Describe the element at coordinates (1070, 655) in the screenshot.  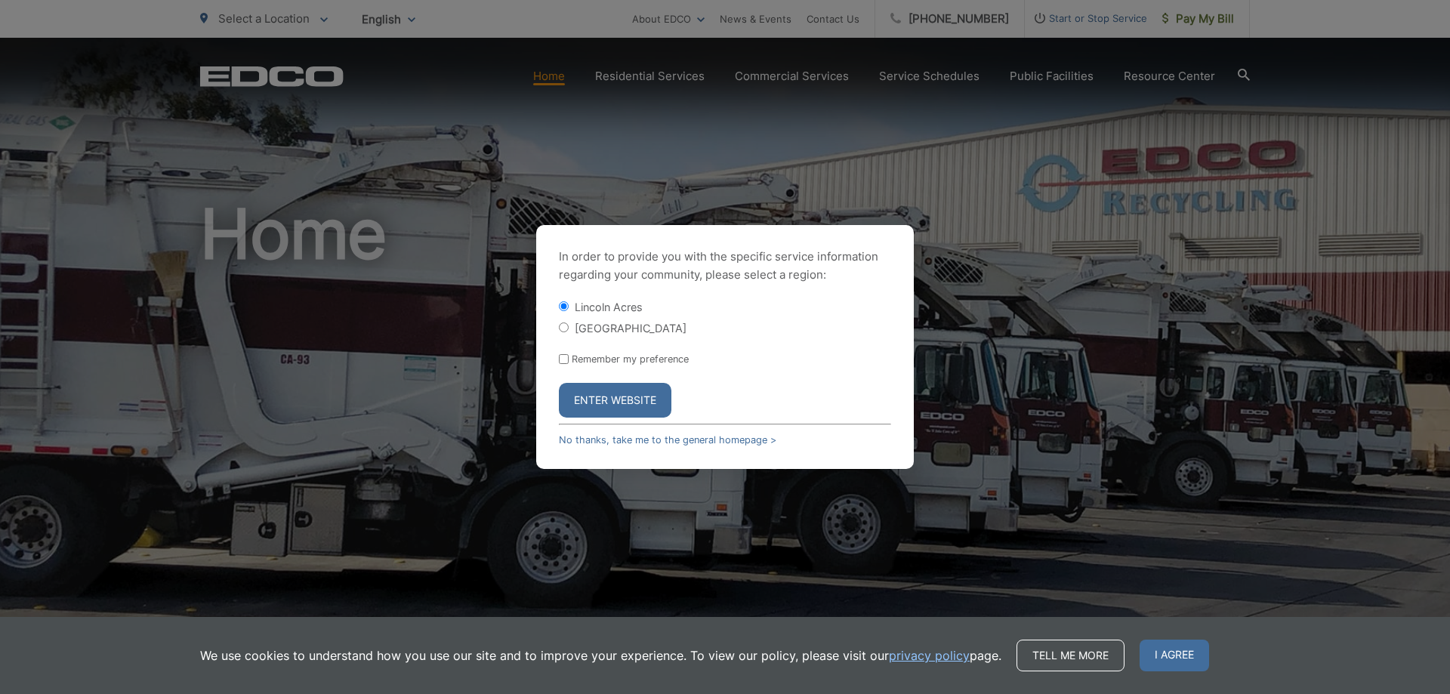
I see `a: Tell me more` at that location.